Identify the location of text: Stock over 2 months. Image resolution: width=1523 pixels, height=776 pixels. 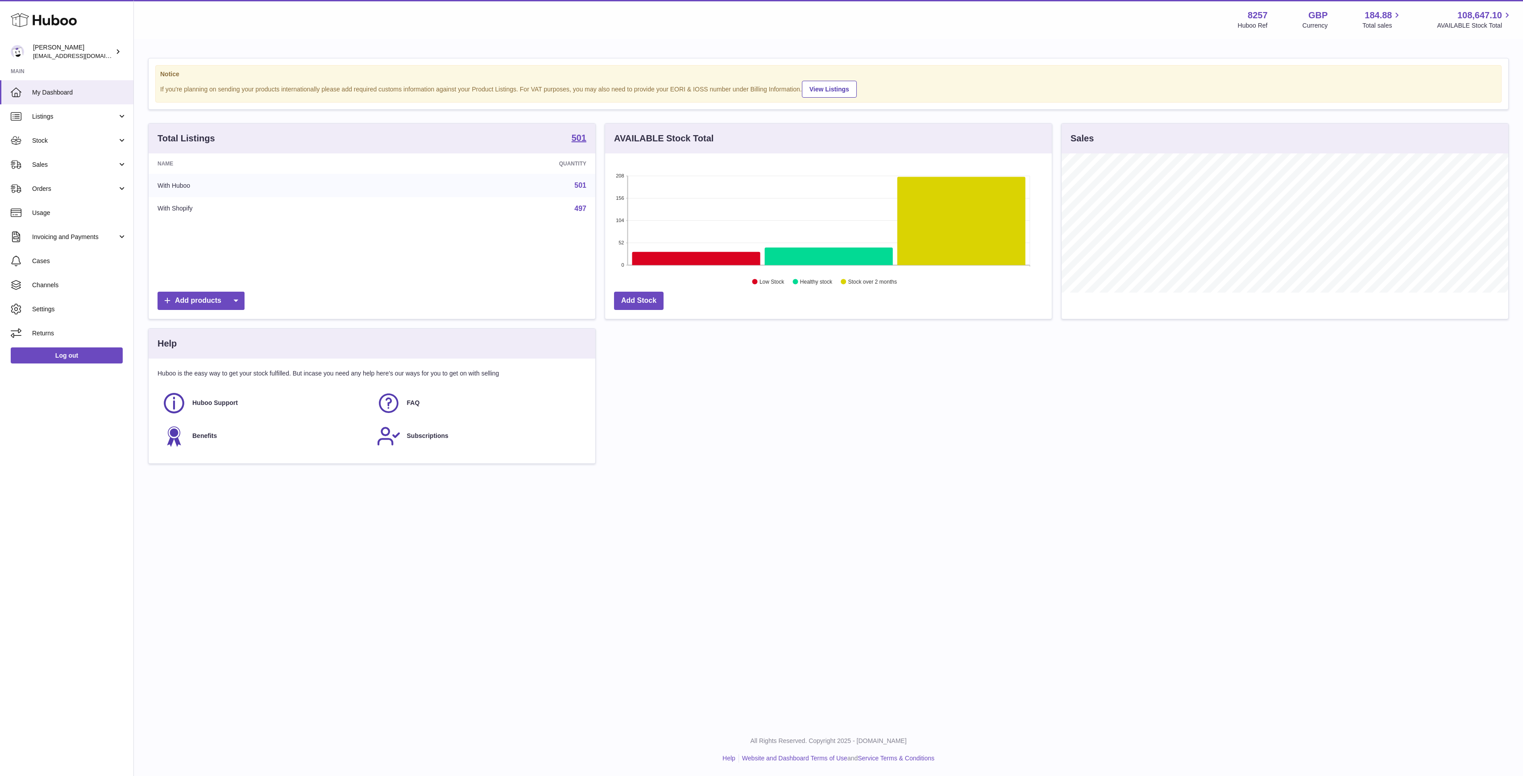
(872, 282).